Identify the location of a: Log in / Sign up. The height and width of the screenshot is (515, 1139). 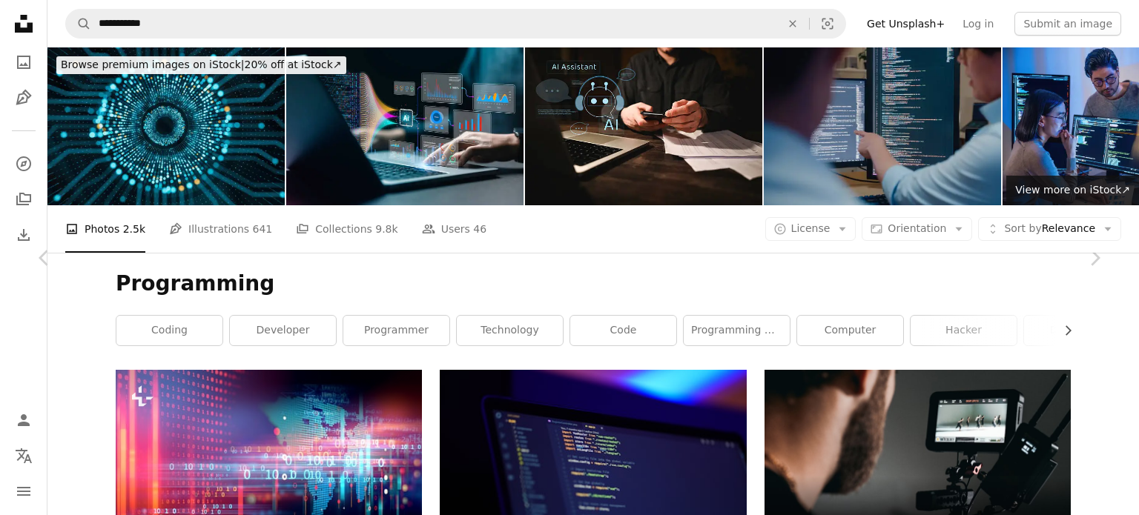
(24, 420).